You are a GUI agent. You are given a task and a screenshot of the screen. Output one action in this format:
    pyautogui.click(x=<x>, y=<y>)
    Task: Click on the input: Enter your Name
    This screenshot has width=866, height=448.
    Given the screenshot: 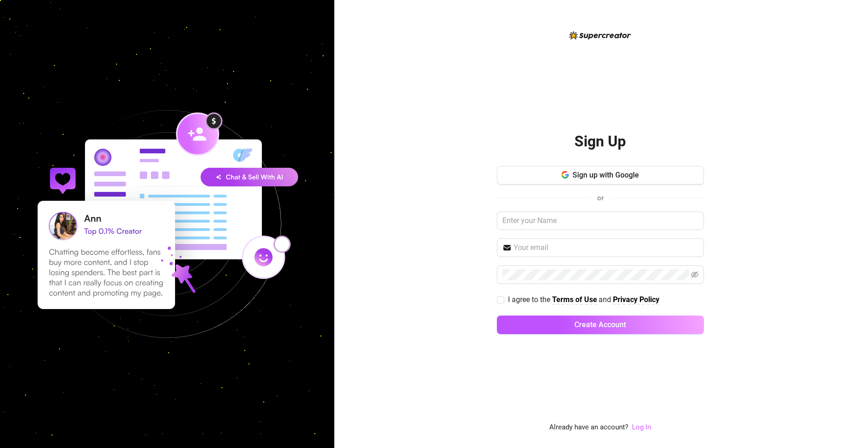 What is the action you would take?
    pyautogui.click(x=600, y=221)
    